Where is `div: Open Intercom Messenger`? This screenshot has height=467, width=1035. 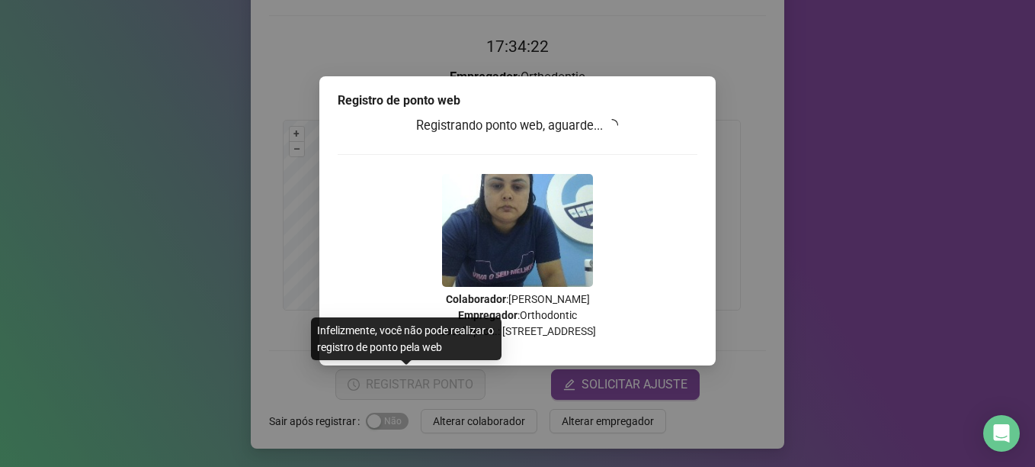 div: Open Intercom Messenger is located at coordinates (1002, 433).